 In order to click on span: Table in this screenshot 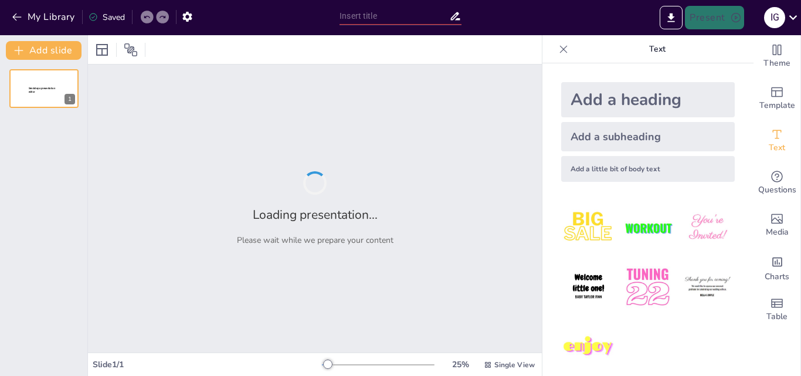, I will do `click(777, 317)`.